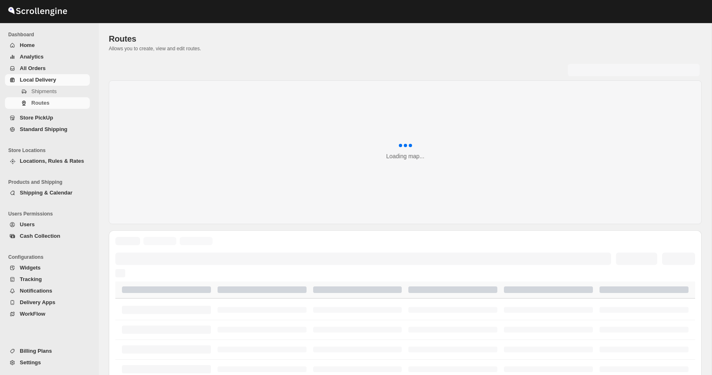 This screenshot has width=712, height=375. Describe the element at coordinates (47, 103) in the screenshot. I see `button: Routes` at that location.